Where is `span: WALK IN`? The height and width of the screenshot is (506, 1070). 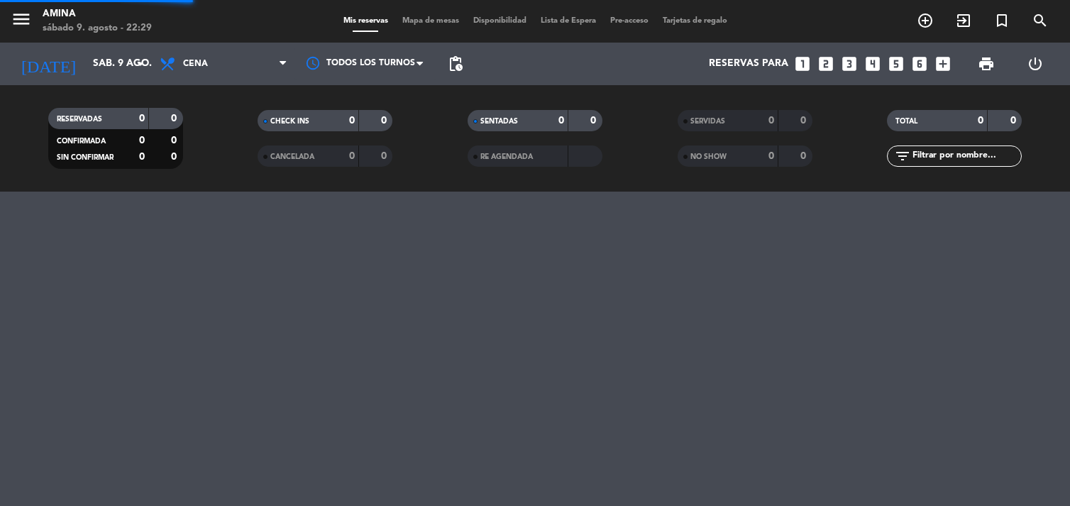 span: WALK IN is located at coordinates (963, 21).